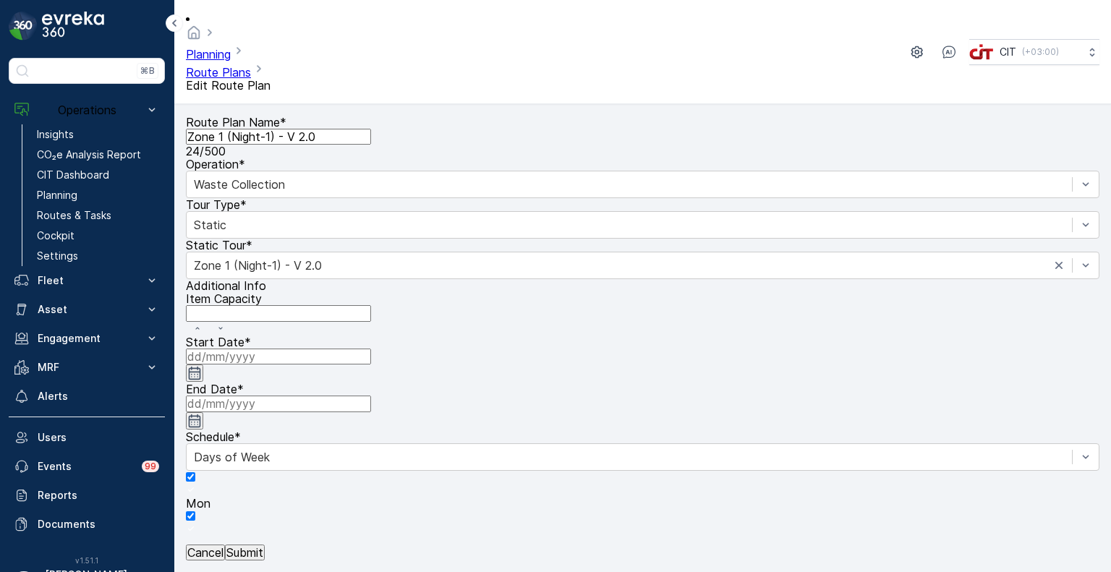 The width and height of the screenshot is (1111, 572). What do you see at coordinates (87, 396) in the screenshot?
I see `a: Alerts` at bounding box center [87, 396].